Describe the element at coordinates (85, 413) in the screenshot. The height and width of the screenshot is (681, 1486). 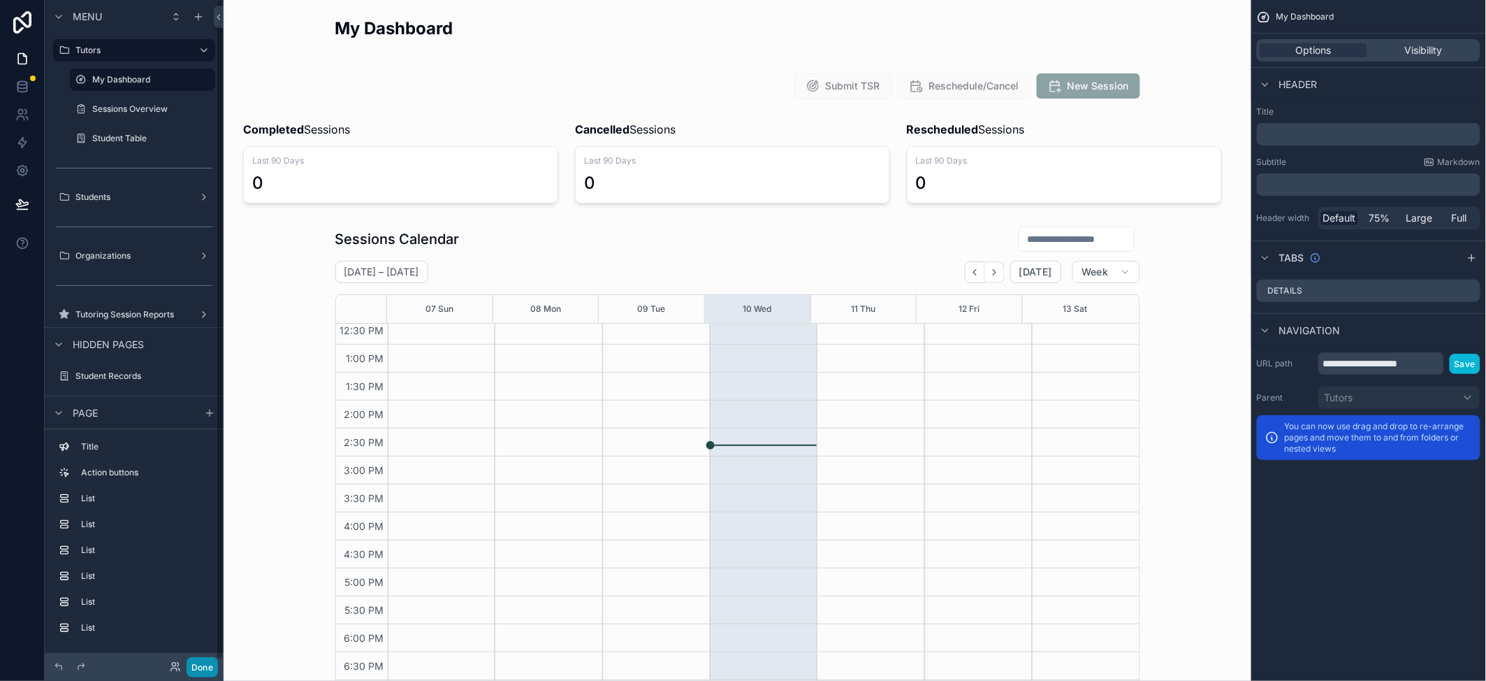
I see `span: Page` at that location.